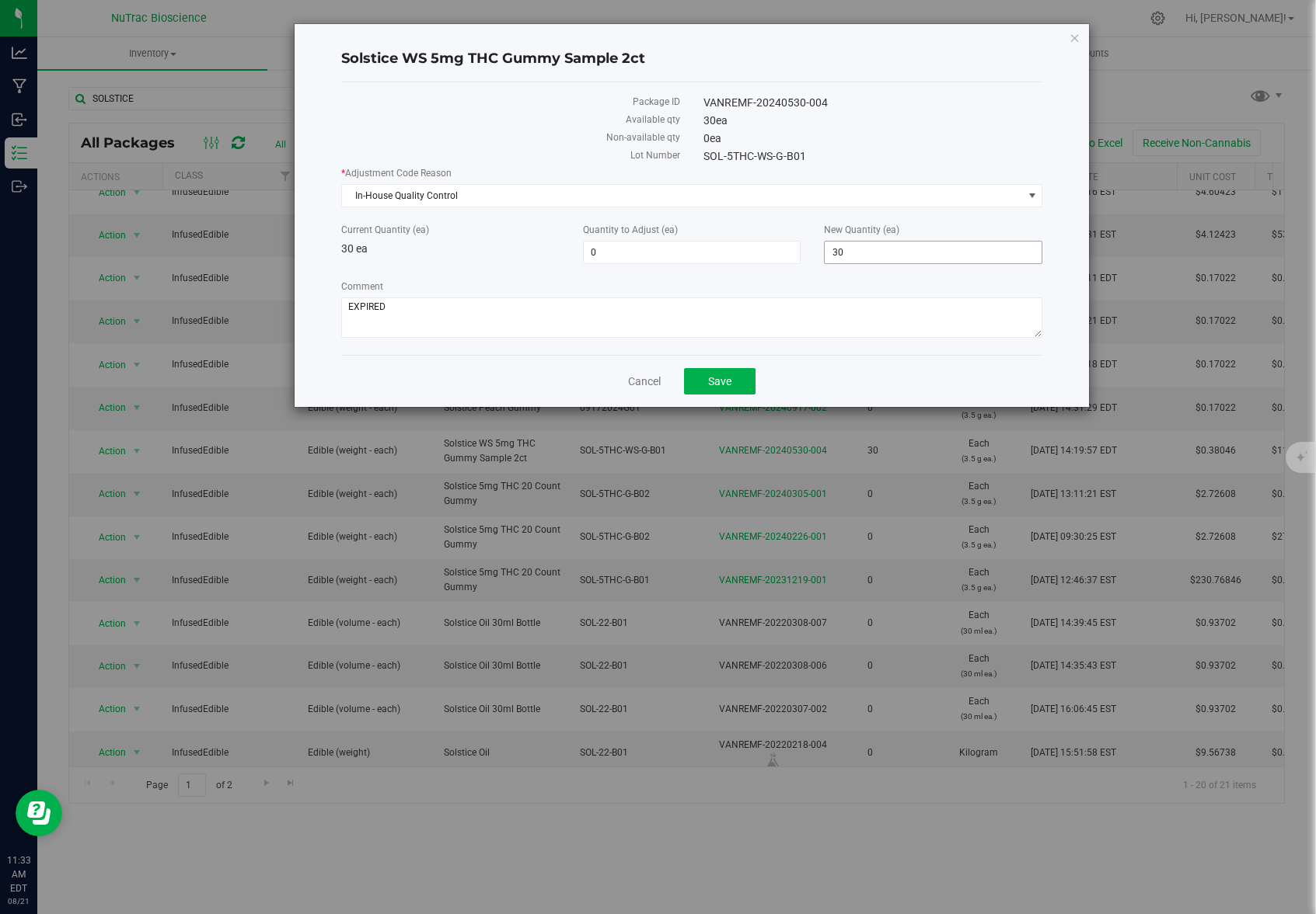 This screenshot has height=914, width=1316. I want to click on span: select, so click(1031, 195).